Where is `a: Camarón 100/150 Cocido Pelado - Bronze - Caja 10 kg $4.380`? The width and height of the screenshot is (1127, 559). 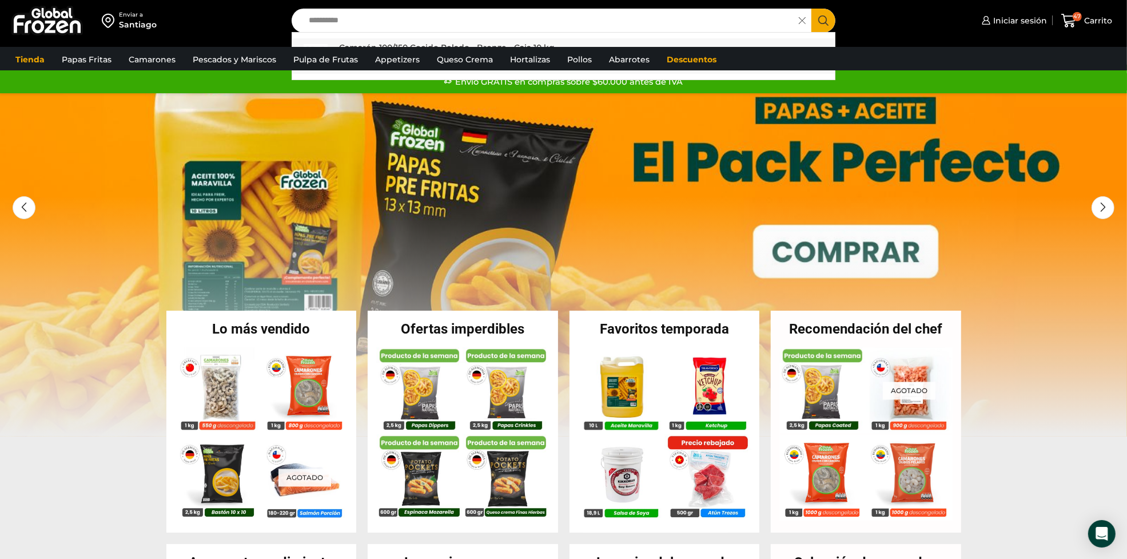
a: Camarón 100/150 Cocido Pelado - Bronze - Caja 10 kg $4.380 is located at coordinates (563, 56).